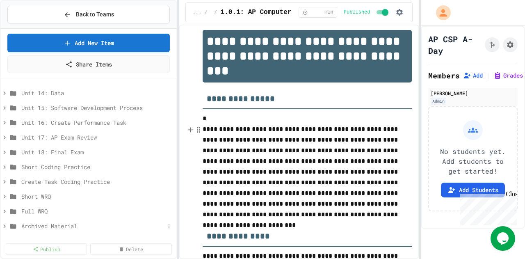  I want to click on span: Back to Teams, so click(95, 14).